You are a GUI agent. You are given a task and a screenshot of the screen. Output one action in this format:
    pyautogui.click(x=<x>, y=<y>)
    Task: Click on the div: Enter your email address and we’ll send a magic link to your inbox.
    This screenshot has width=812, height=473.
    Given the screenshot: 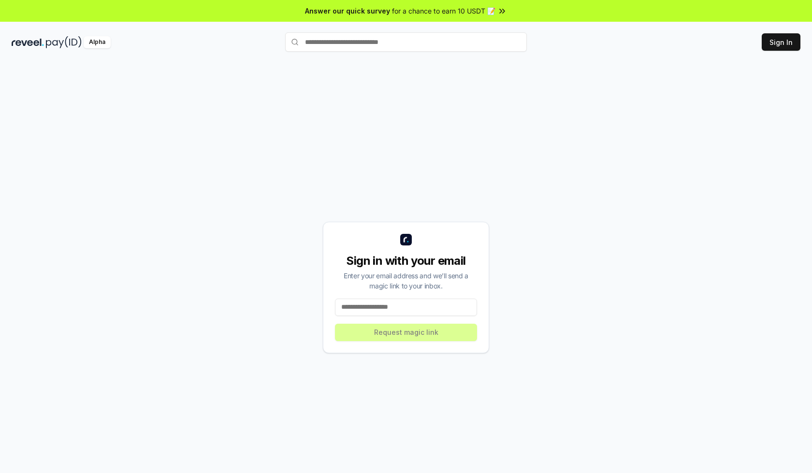 What is the action you would take?
    pyautogui.click(x=406, y=281)
    